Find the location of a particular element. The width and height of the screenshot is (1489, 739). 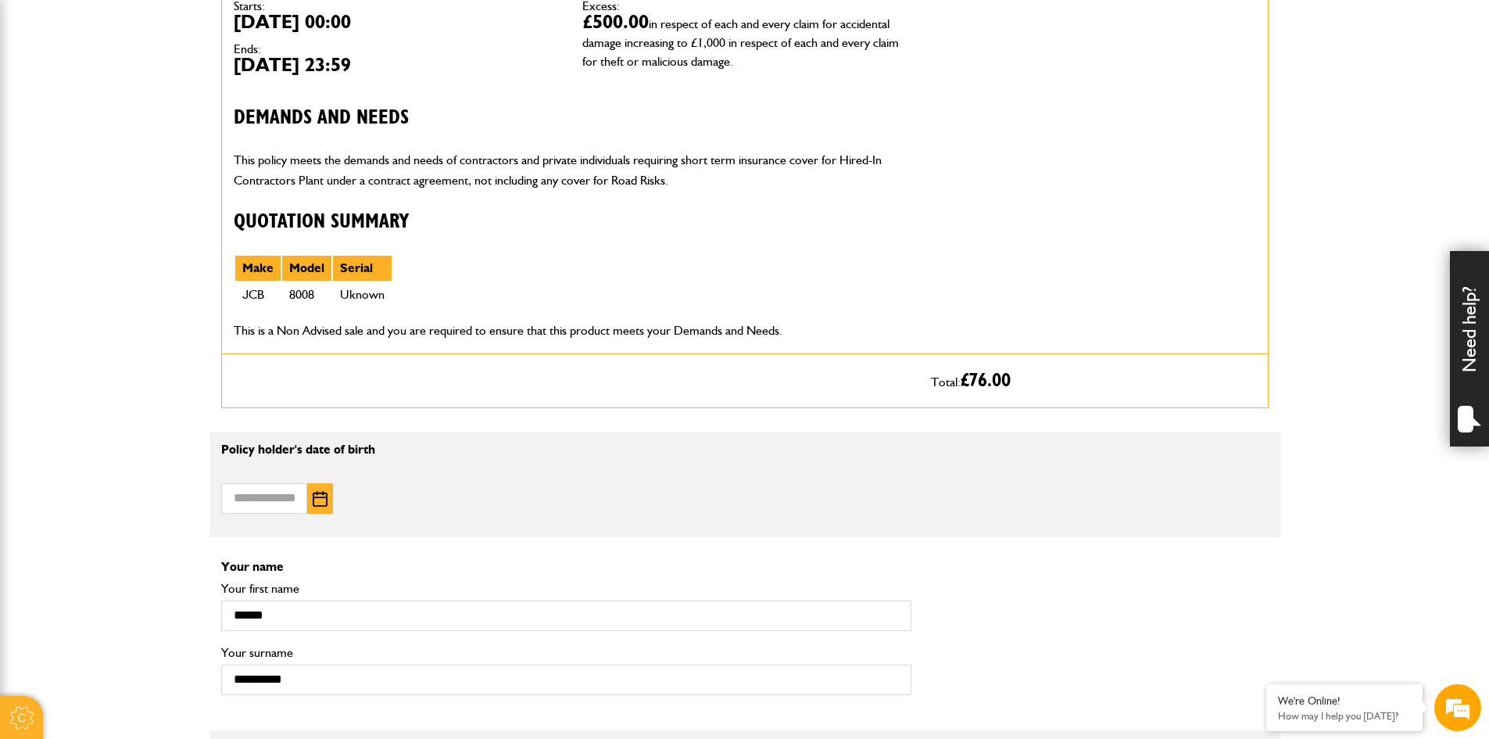

div: We're Online! is located at coordinates (1345, 701).